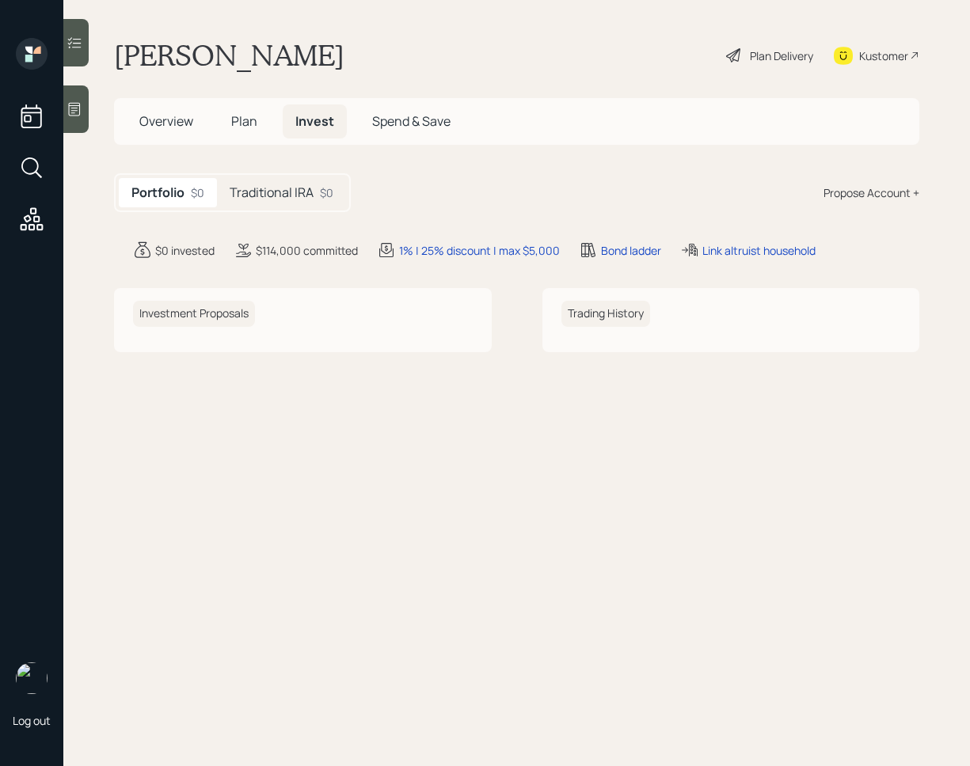  I want to click on div: Propose Account +, so click(871, 192).